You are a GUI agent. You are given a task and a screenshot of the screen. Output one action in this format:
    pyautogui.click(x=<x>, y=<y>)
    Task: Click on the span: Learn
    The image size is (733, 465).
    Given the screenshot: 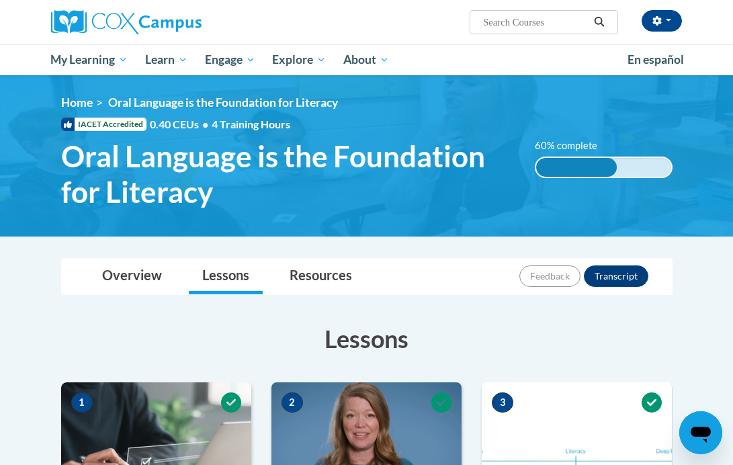 What is the action you would take?
    pyautogui.click(x=166, y=60)
    